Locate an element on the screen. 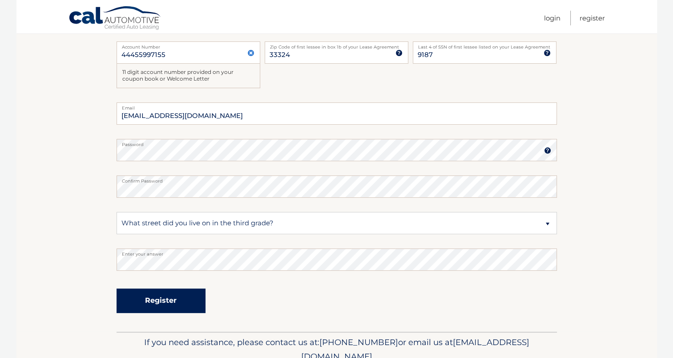 The height and width of the screenshot is (358, 673). label: Zip Code of first lessee in box 1b of your Lease Agreement is located at coordinates (336, 45).